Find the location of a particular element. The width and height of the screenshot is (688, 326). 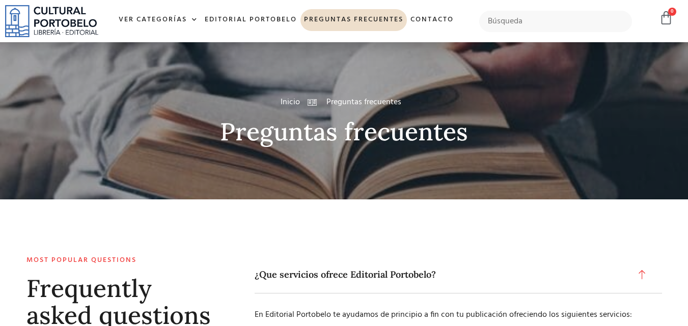

a: Ver Categorías is located at coordinates (158, 20).